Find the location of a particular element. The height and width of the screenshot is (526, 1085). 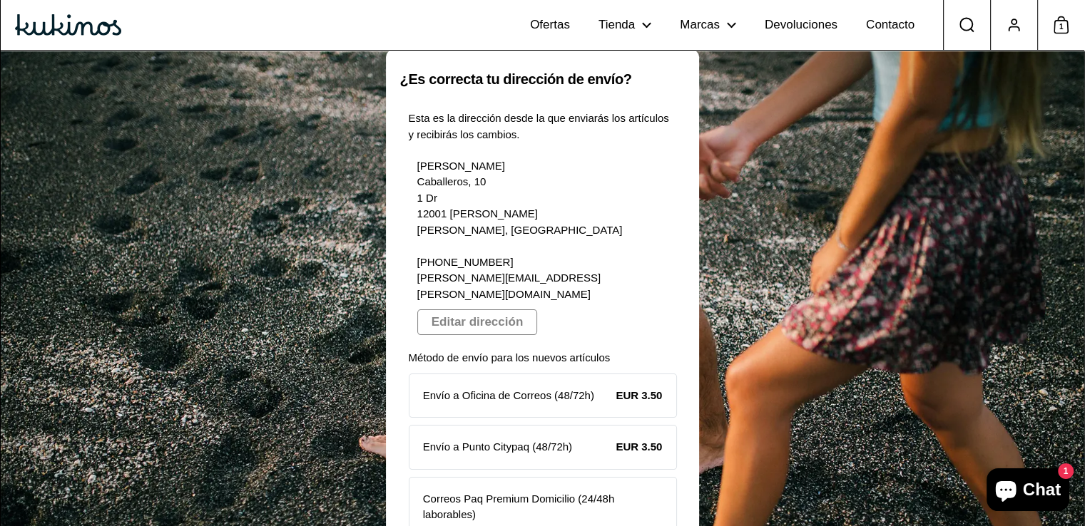

span: Ofertas is located at coordinates (550, 25).